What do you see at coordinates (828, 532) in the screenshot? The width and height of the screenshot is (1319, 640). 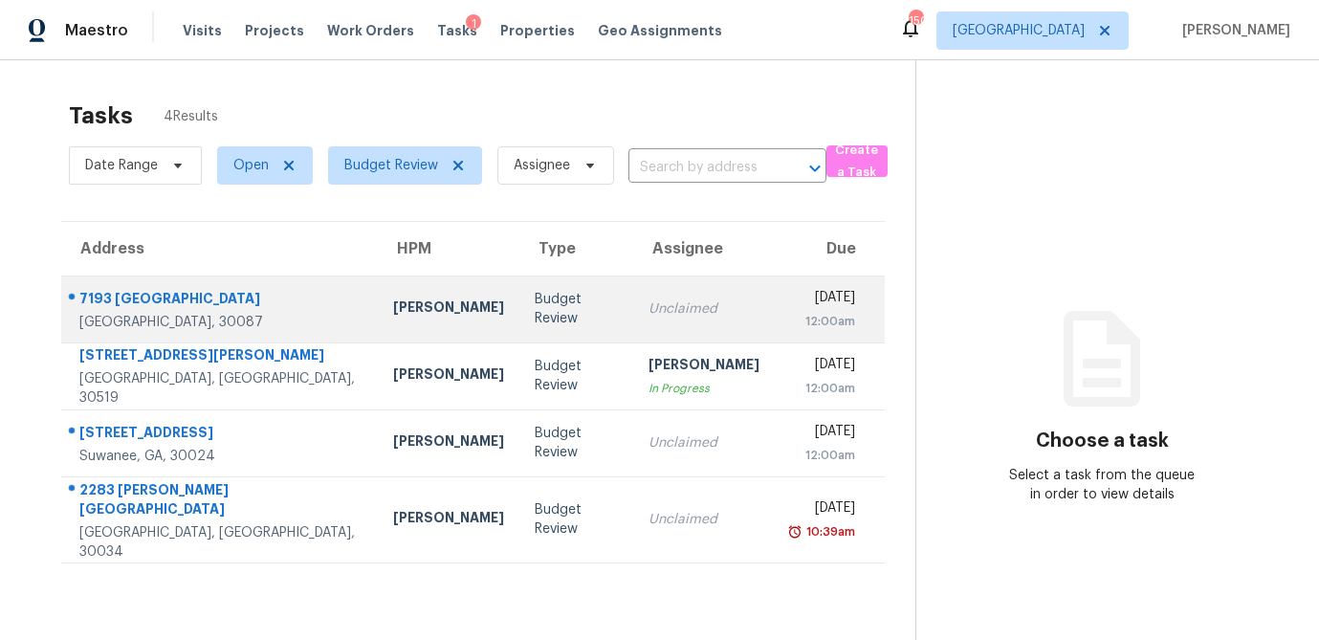 I see `div: 10:39am` at bounding box center [828, 532].